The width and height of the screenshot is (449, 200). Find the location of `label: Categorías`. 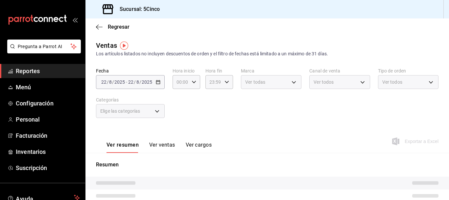

label: Categorías is located at coordinates (130, 100).